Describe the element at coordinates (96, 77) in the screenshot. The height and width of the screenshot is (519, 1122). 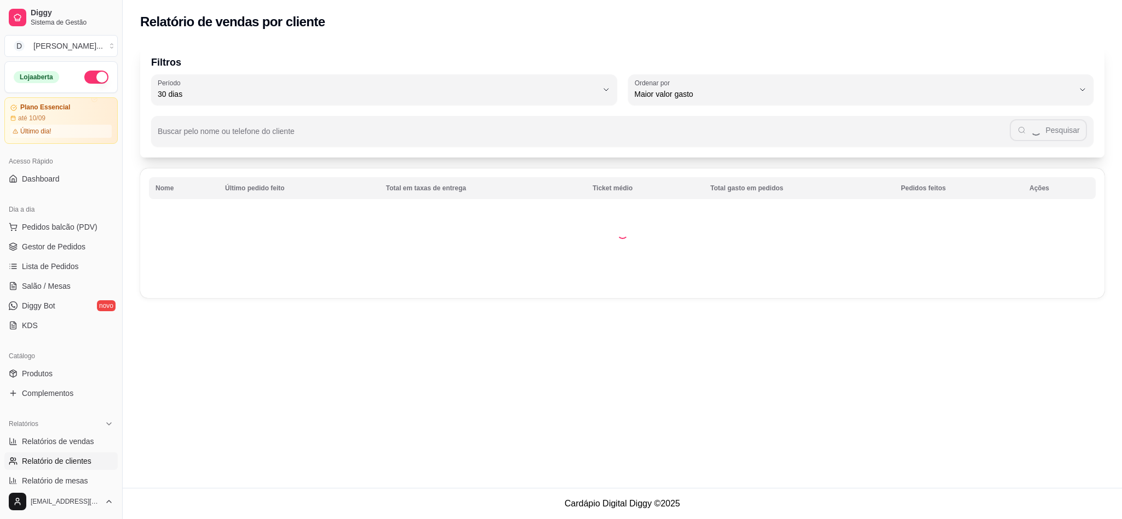
I see `button: Alterar Status` at that location.